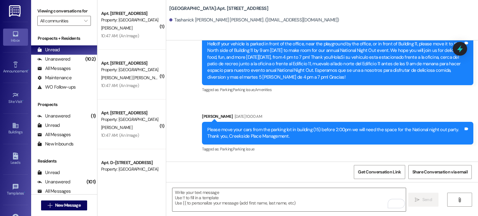 The height and width of the screenshot is (216, 478). What do you see at coordinates (244, 149) in the screenshot?
I see `span: Parking issue` at bounding box center [244, 149].